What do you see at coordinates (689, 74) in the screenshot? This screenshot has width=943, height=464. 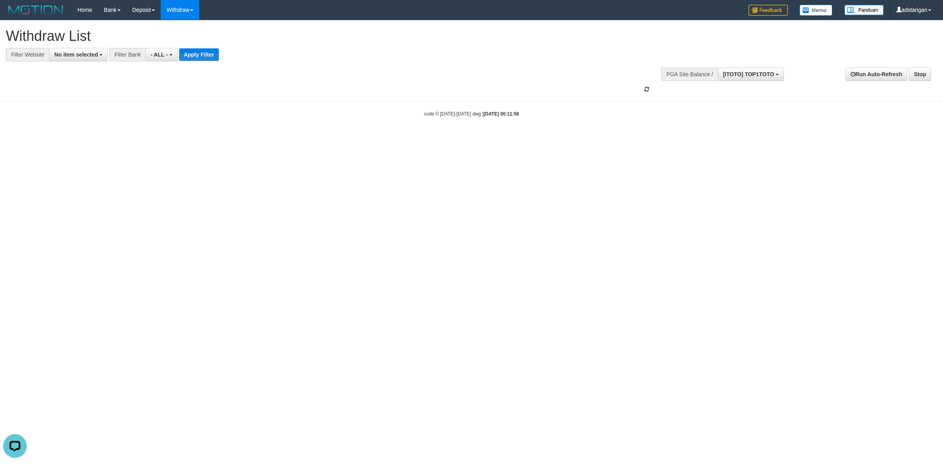 I see `div: PGA Site Balance /` at bounding box center [689, 74].